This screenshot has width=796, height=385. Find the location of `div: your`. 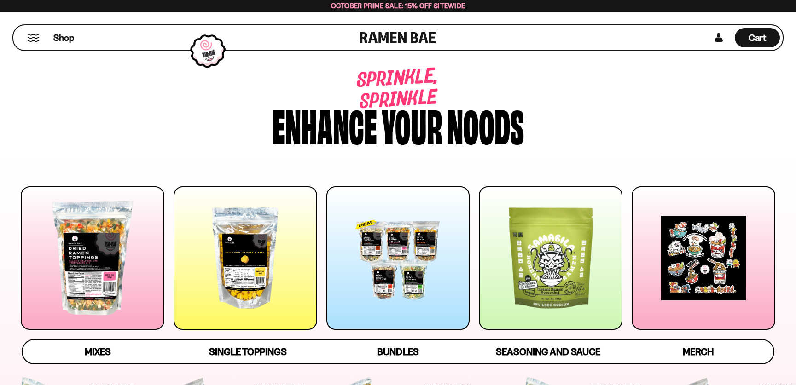

div: your is located at coordinates (412, 124).